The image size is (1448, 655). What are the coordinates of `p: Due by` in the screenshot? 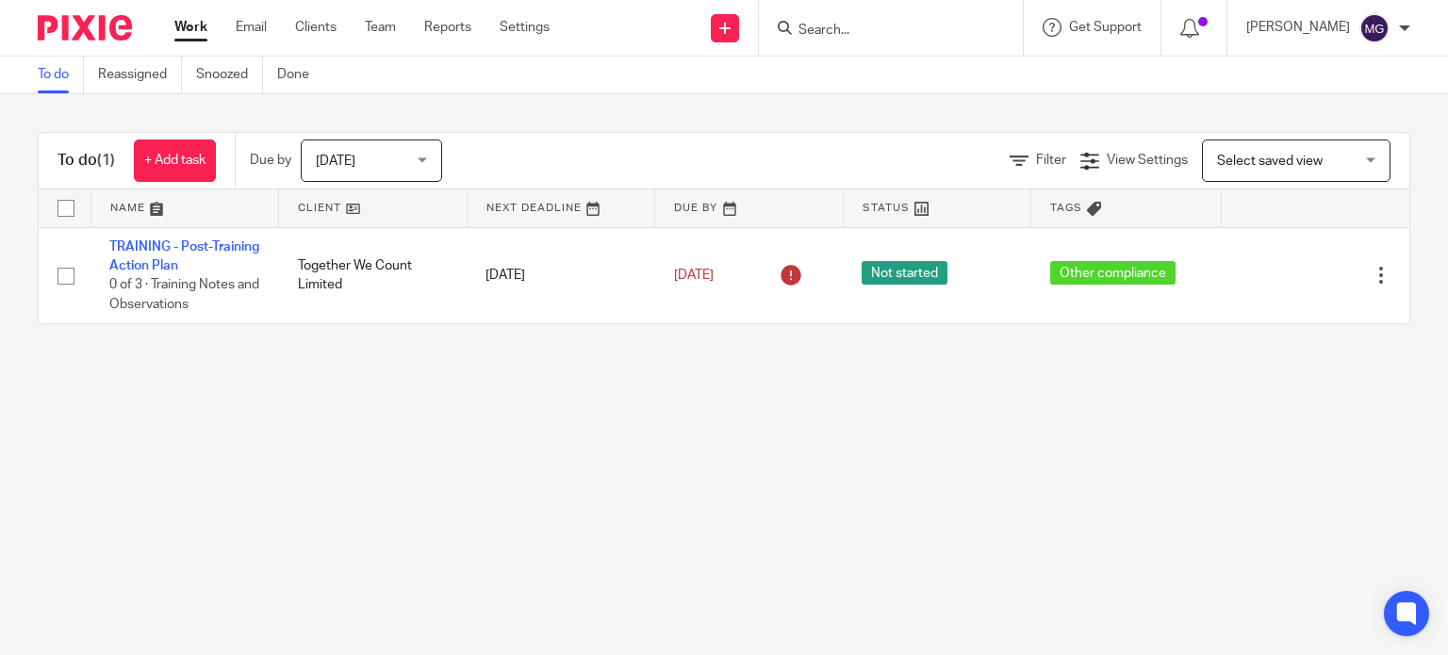 It's located at (271, 160).